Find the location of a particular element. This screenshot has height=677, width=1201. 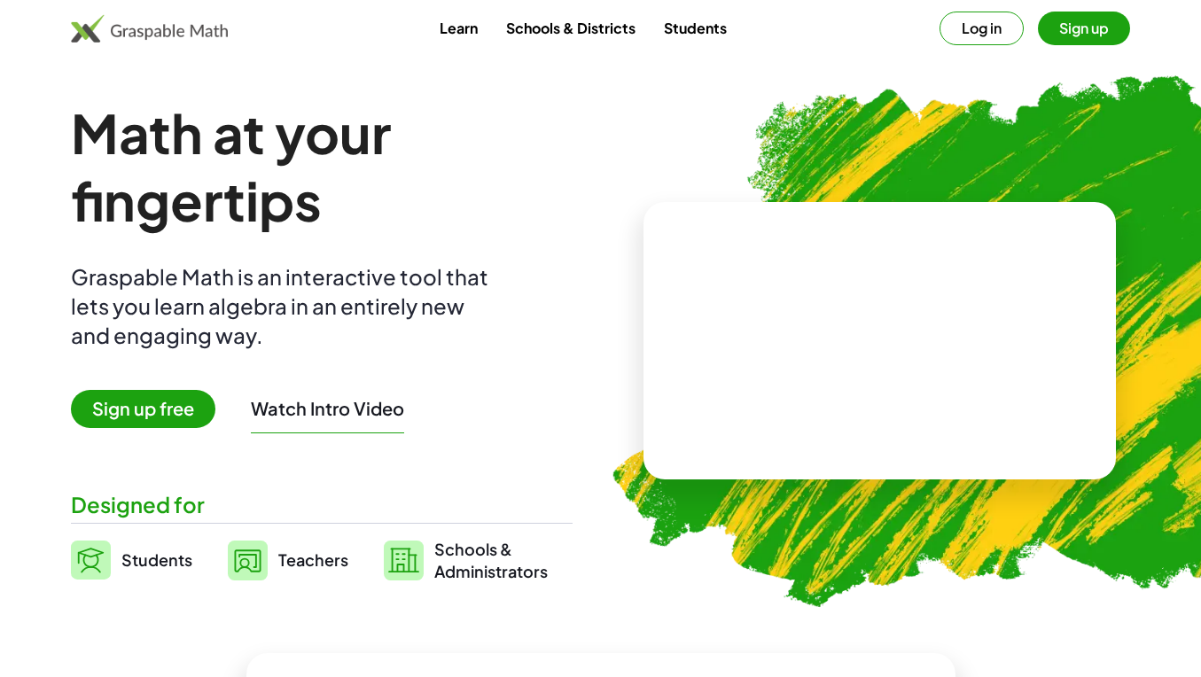

span: Teachers is located at coordinates (313, 559).